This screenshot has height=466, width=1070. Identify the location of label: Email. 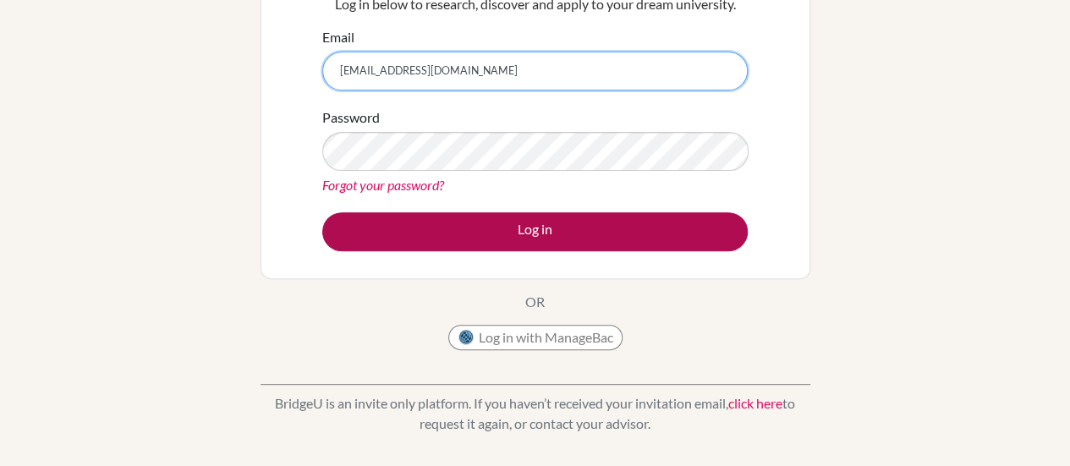
(338, 37).